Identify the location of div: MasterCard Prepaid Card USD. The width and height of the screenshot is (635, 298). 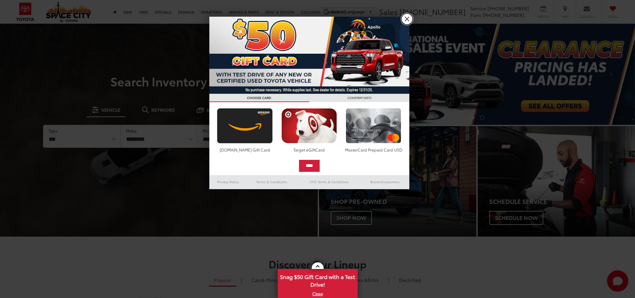
(373, 149).